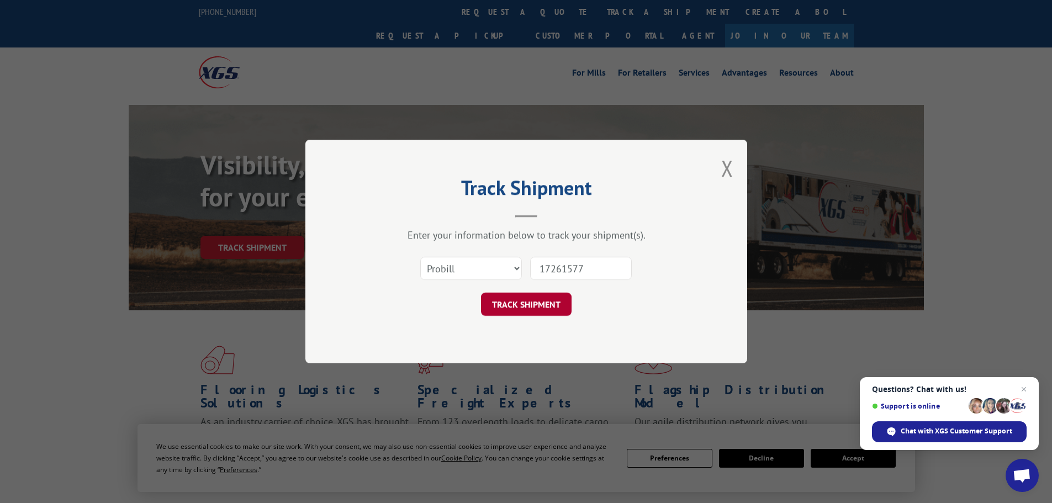 The width and height of the screenshot is (1052, 503). Describe the element at coordinates (581, 268) in the screenshot. I see `input: Number(s)` at that location.